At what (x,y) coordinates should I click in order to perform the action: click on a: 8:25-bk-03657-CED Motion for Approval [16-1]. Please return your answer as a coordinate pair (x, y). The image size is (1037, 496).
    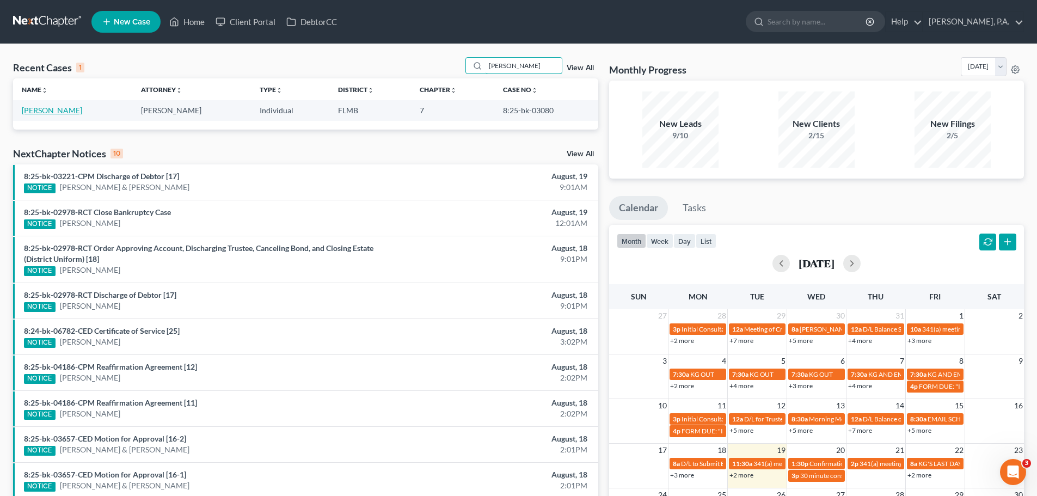
    Looking at the image, I should click on (105, 474).